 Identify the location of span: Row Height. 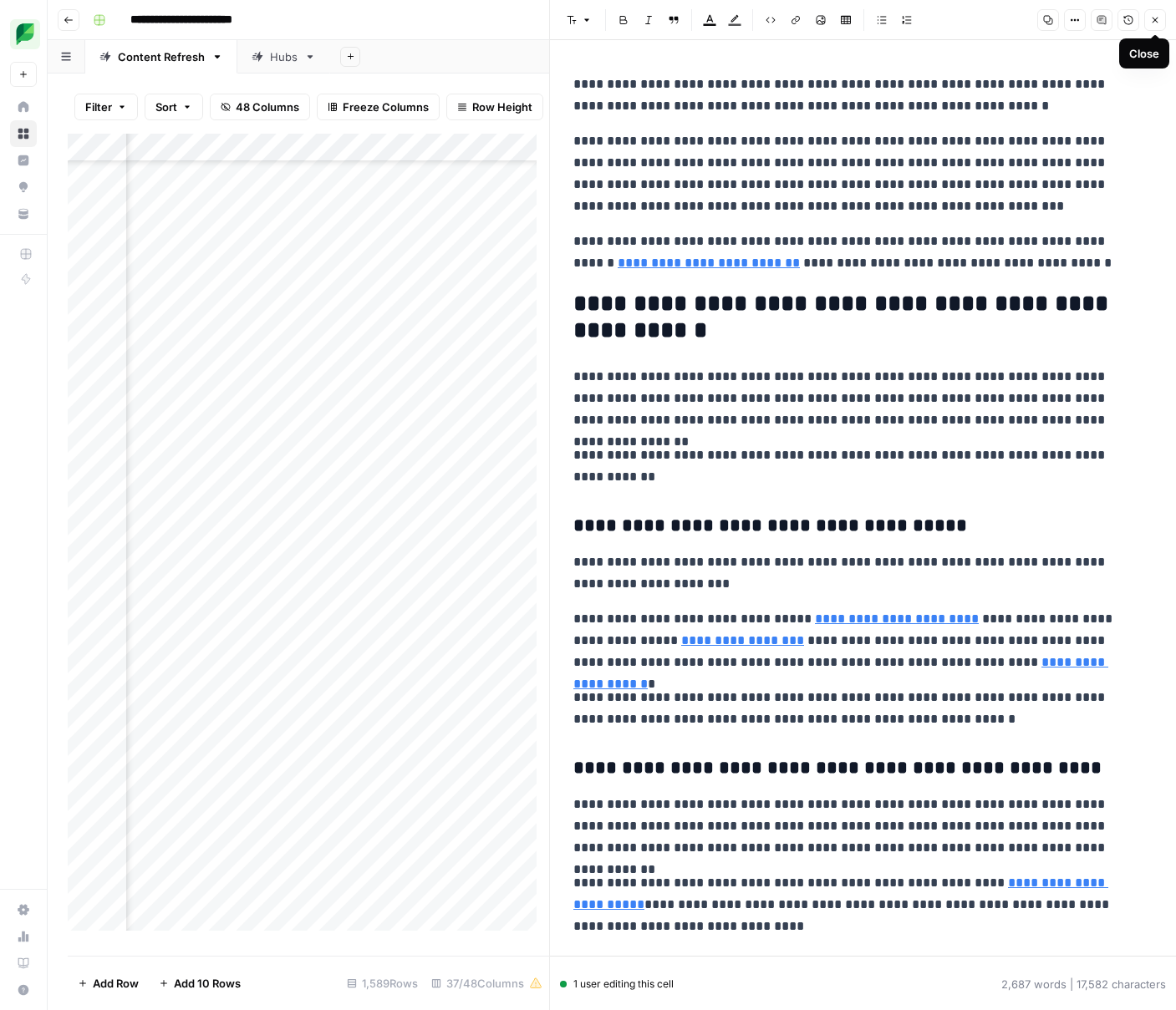
(502, 107).